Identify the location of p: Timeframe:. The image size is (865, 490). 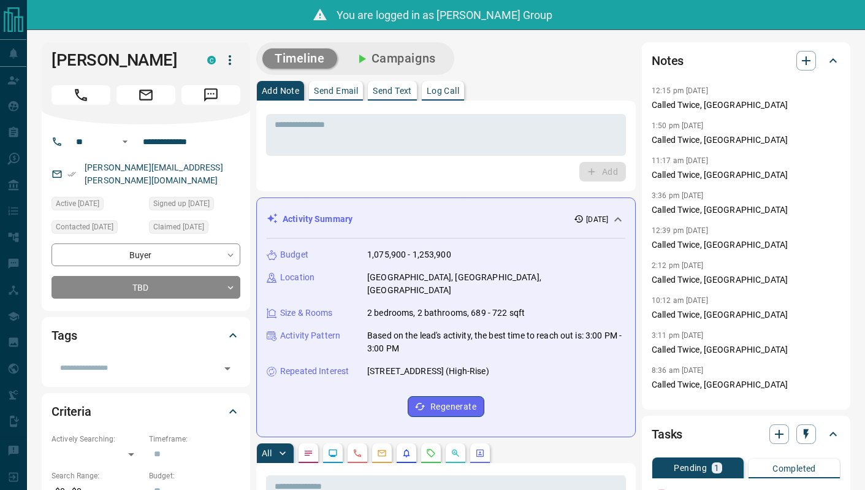
(194, 439).